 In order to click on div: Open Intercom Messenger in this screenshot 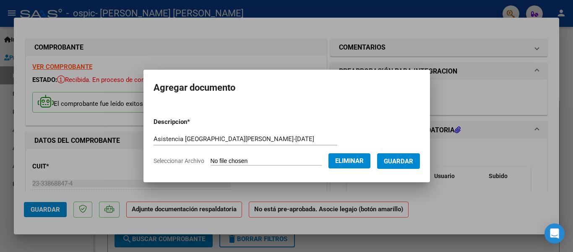, I will do `click(554, 233)`.